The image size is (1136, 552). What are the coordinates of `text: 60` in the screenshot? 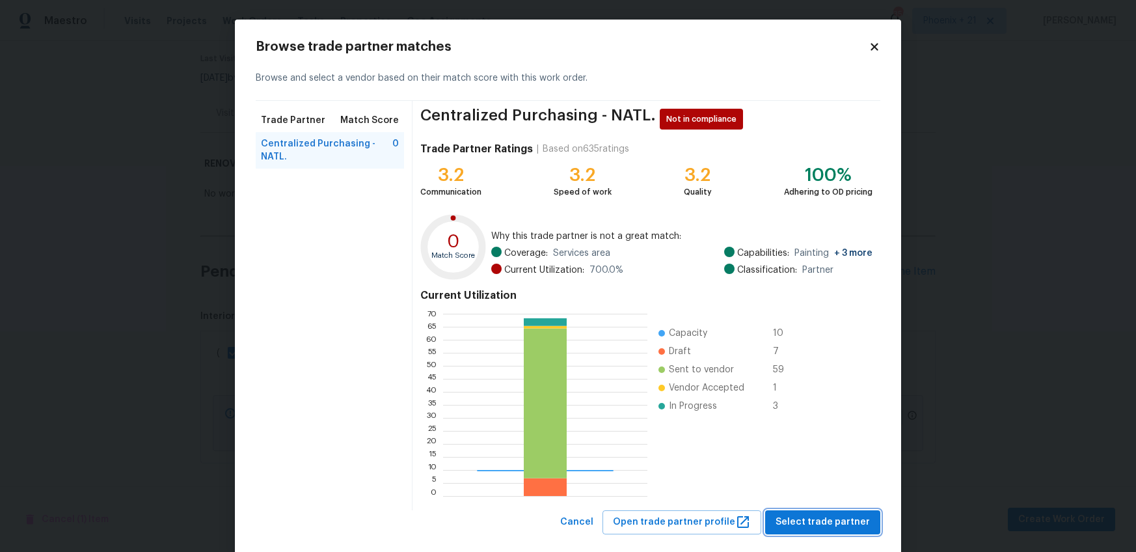 It's located at (431, 340).